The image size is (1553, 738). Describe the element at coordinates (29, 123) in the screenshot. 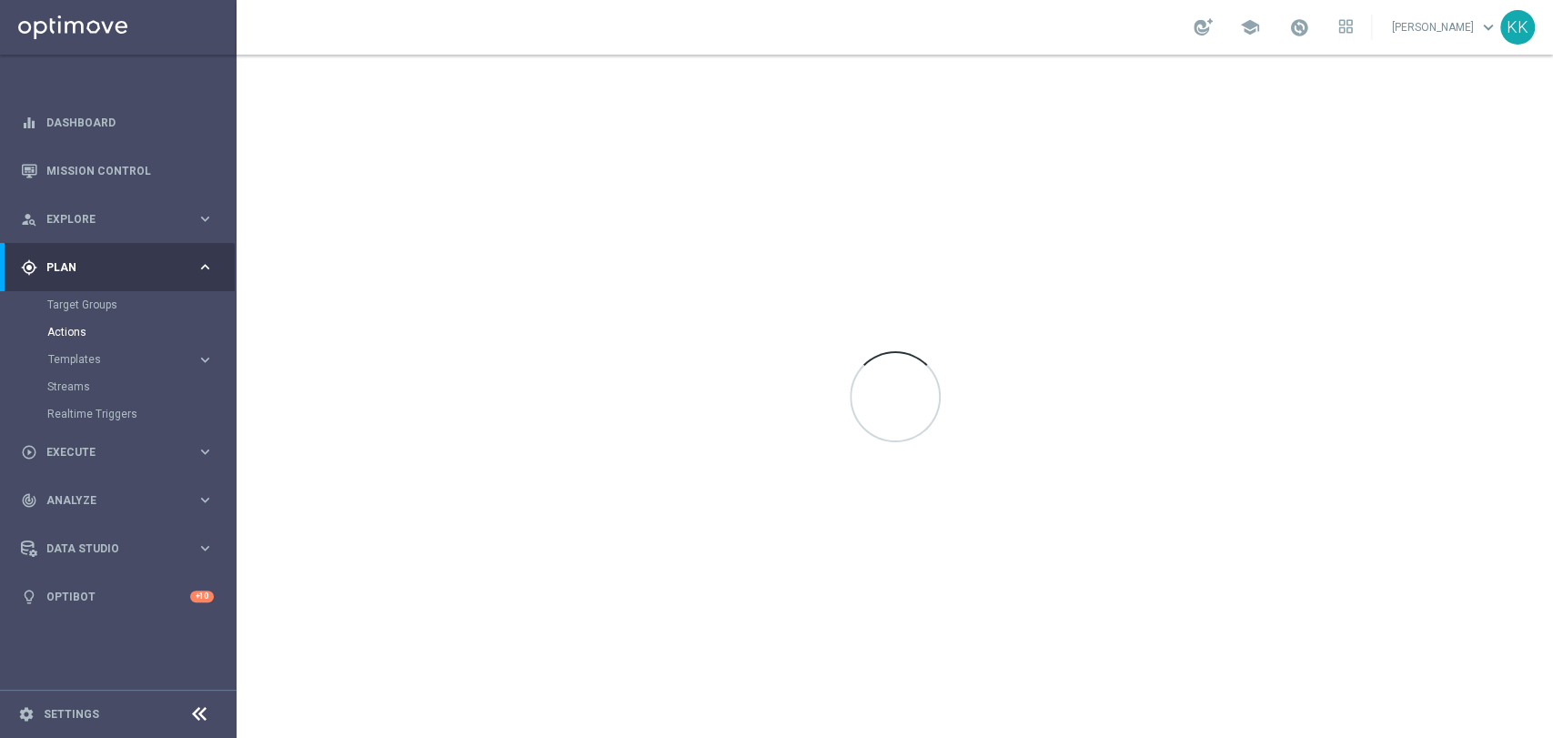

I see `i: equalizer` at that location.